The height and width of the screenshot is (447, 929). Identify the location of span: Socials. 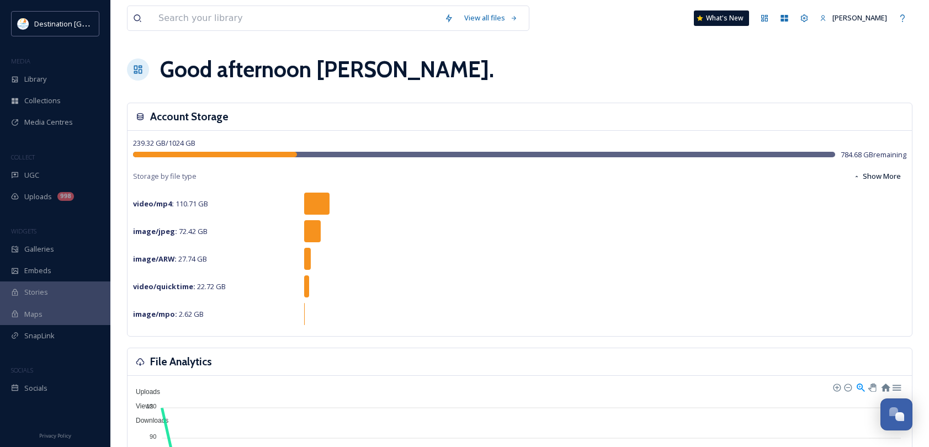
(36, 388).